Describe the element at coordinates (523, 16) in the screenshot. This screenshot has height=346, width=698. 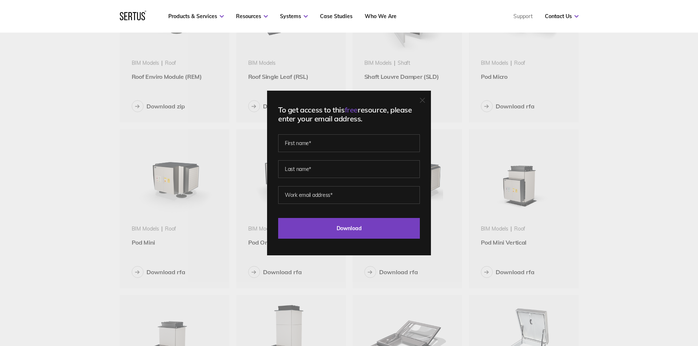
I see `a: Support` at that location.